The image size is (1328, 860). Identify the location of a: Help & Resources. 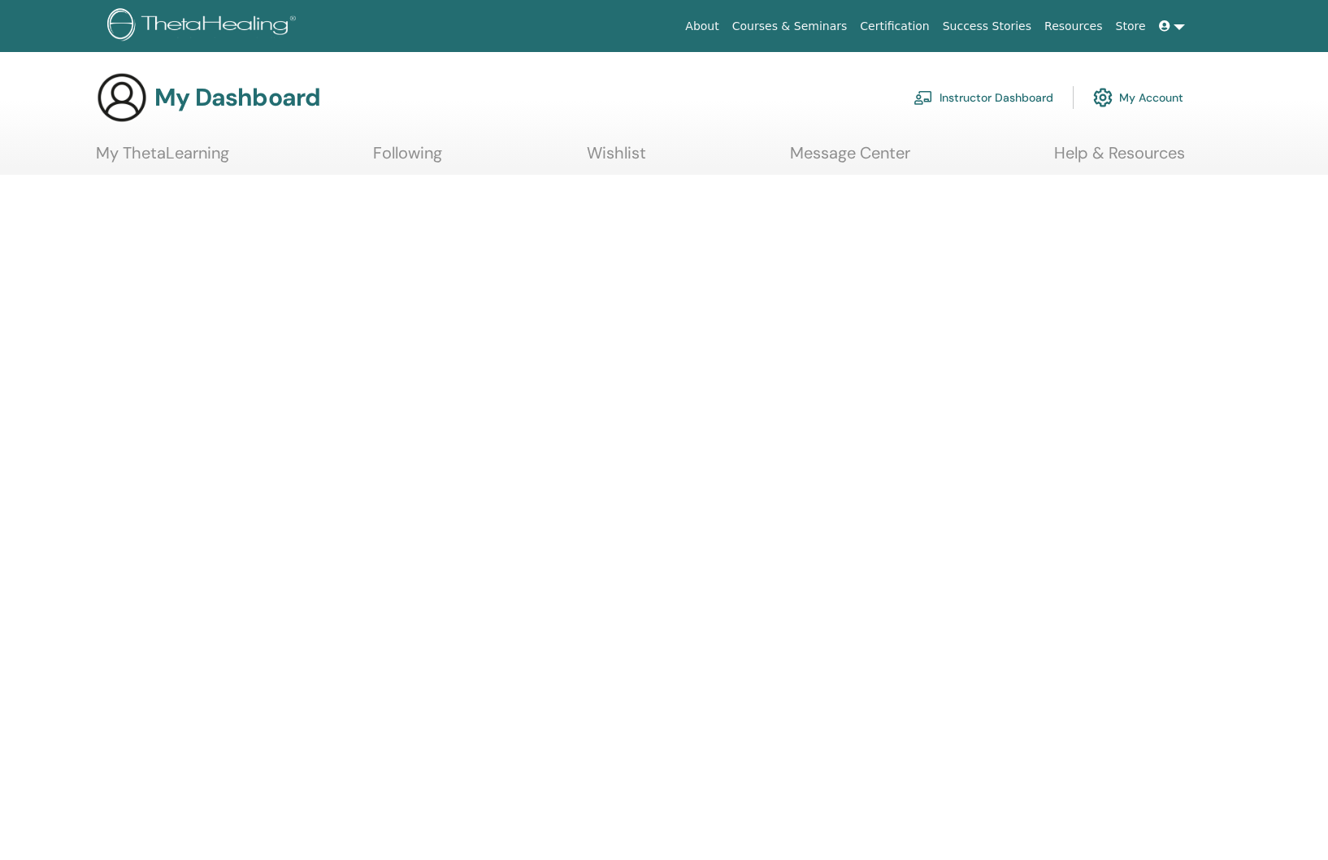
(1119, 158).